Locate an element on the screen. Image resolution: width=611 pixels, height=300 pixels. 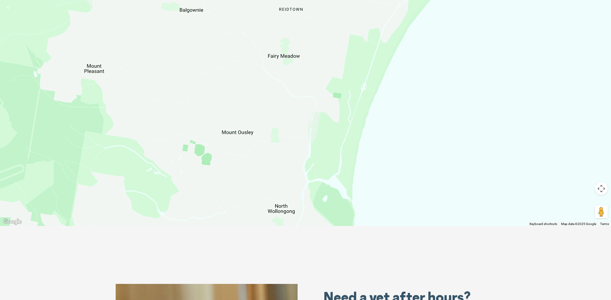
button: Drag Pegman onto the map to open Street View is located at coordinates (601, 212).